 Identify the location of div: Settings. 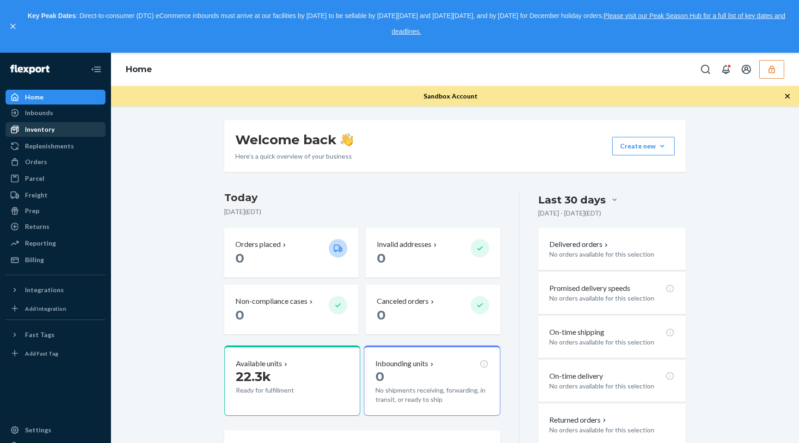
(38, 430).